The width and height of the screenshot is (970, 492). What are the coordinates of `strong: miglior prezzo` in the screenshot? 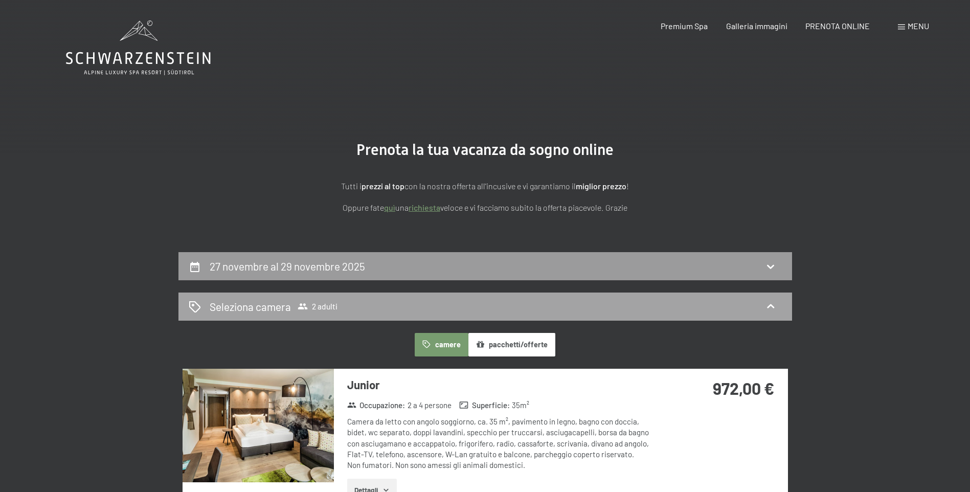 It's located at (601, 186).